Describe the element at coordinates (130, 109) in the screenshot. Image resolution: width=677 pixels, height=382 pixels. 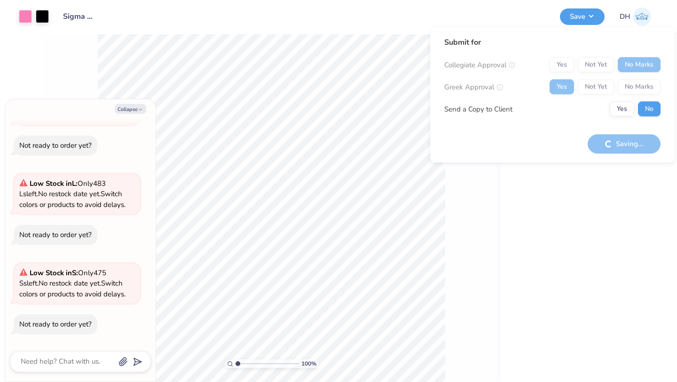
I see `button: Collapse` at that location.